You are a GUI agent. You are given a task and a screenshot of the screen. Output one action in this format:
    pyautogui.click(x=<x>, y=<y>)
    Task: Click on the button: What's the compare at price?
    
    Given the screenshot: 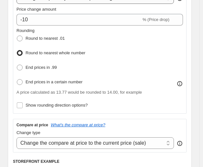 What is the action you would take?
    pyautogui.click(x=78, y=125)
    